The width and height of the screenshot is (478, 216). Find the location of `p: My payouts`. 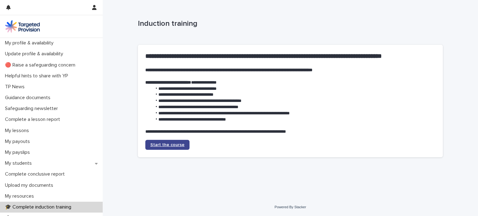

p: My payouts is located at coordinates (19, 142).